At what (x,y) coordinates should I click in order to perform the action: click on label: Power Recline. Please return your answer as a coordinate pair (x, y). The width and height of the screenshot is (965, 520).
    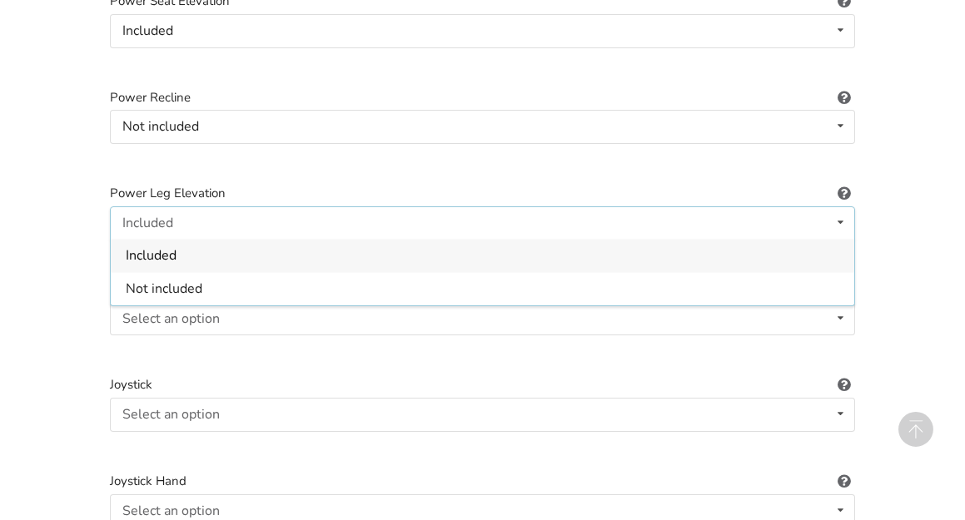
    Looking at the image, I should click on (482, 97).